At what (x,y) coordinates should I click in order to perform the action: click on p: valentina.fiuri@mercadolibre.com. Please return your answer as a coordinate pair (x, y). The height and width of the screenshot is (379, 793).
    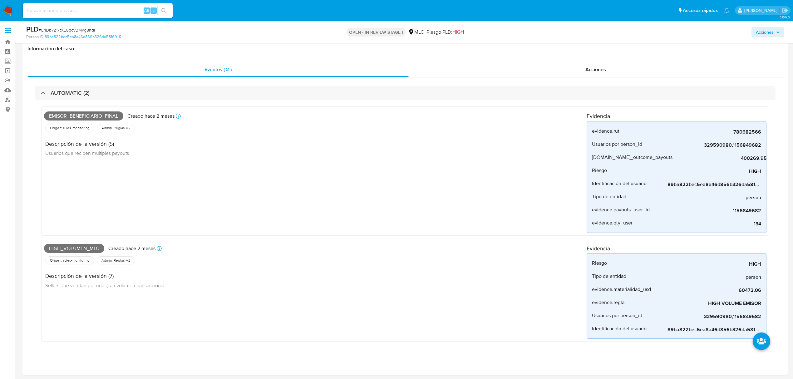
    Looking at the image, I should click on (762, 10).